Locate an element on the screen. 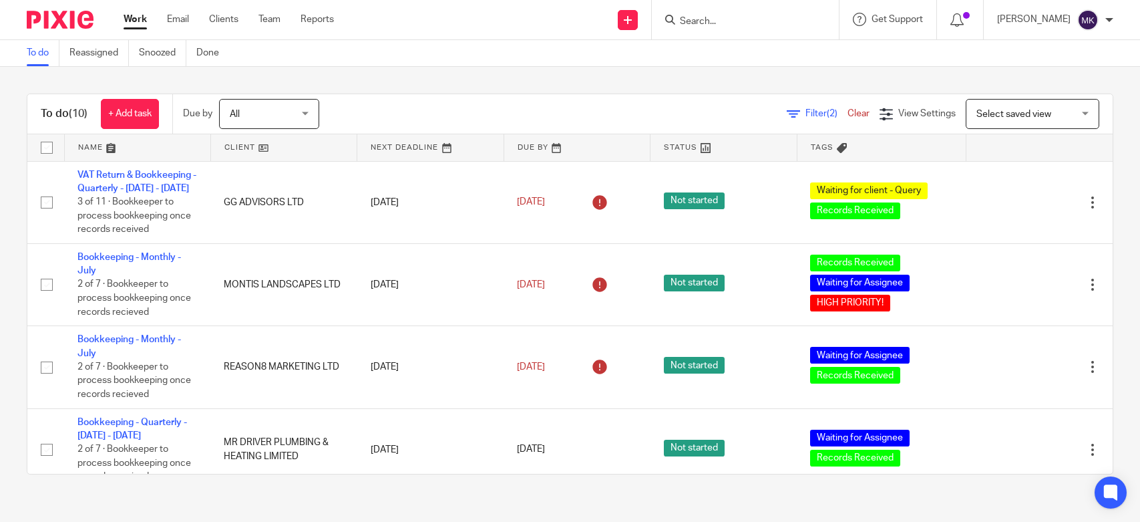  td: MONTIS LANDSCAPES LTD is located at coordinates (283, 284).